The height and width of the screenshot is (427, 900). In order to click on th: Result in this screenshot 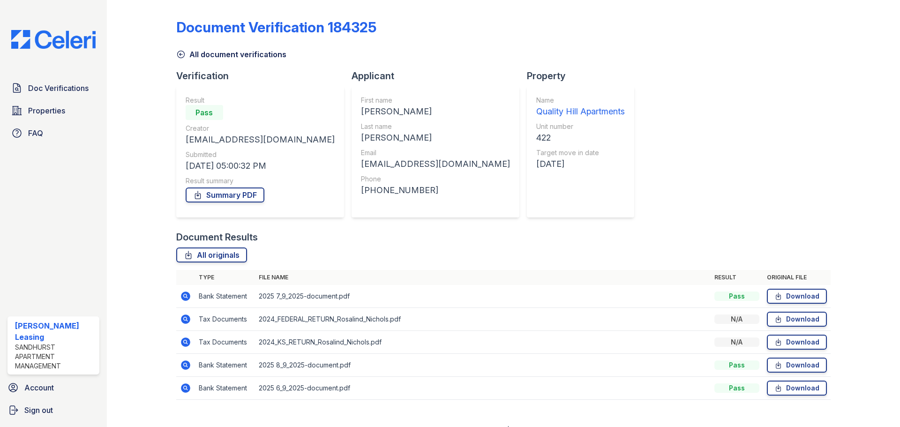, I will do `click(737, 277)`.